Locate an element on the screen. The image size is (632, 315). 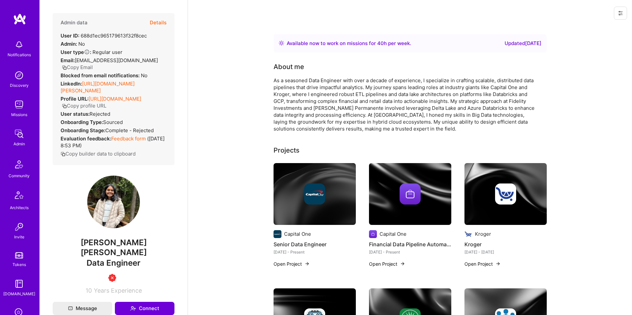
h4: Admin data is located at coordinates (74, 23).